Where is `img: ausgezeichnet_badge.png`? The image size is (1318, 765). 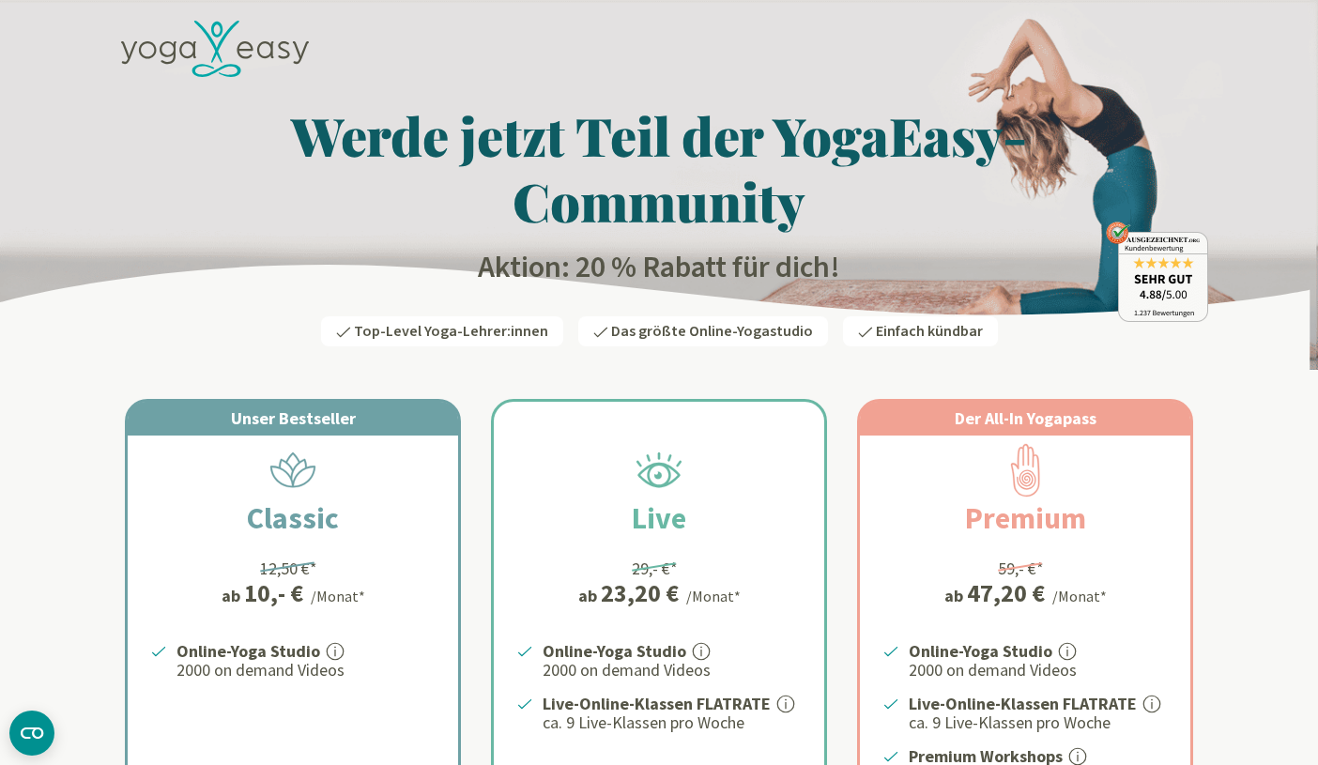 img: ausgezeichnet_badge.png is located at coordinates (1157, 271).